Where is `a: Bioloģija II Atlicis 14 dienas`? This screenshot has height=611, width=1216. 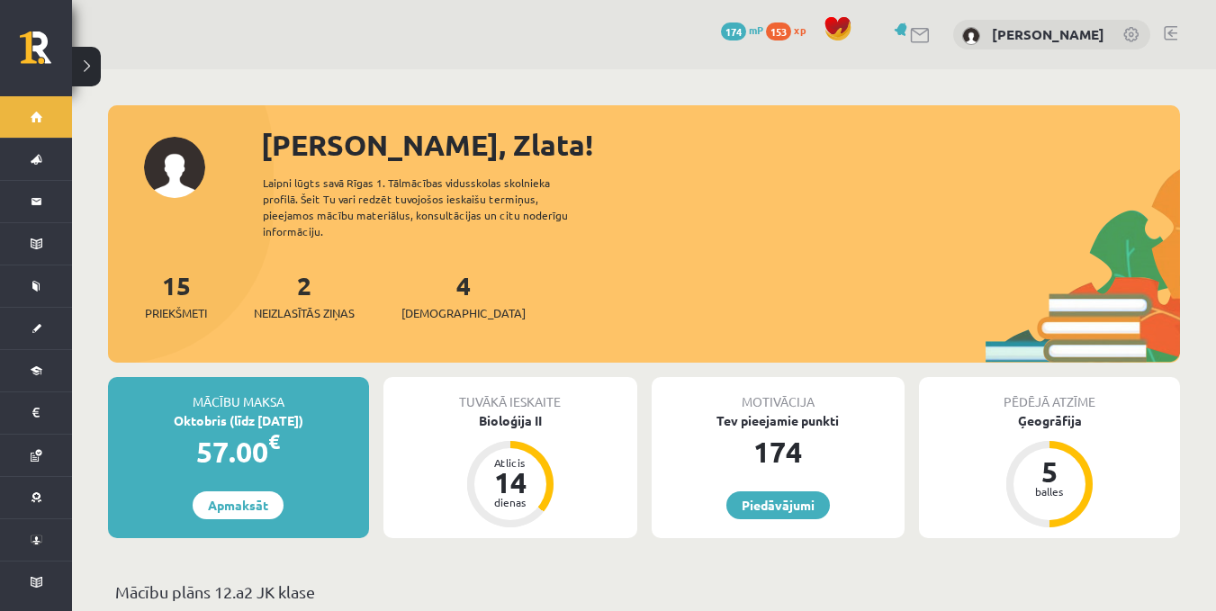
a: Bioloģija II Atlicis 14 dienas is located at coordinates (510, 471).